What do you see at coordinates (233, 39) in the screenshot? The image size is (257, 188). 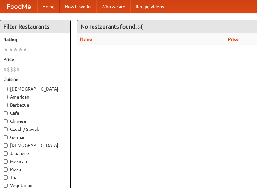 I see `a: Price` at bounding box center [233, 39].